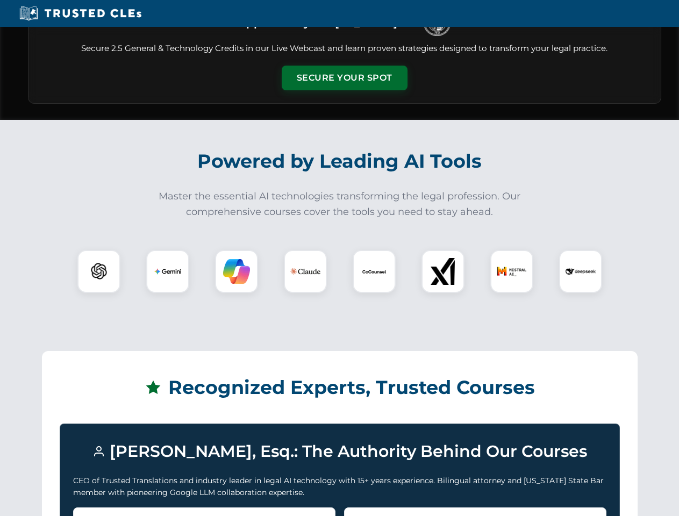 The image size is (679, 516). I want to click on img: Gemini Logo, so click(168, 271).